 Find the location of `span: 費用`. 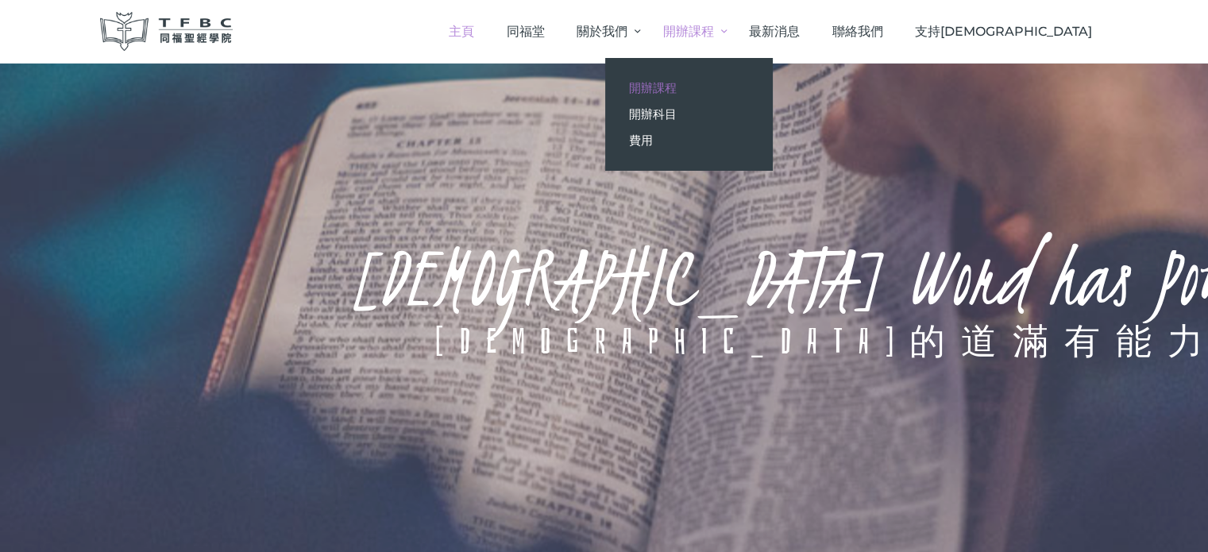

span: 費用 is located at coordinates (641, 140).